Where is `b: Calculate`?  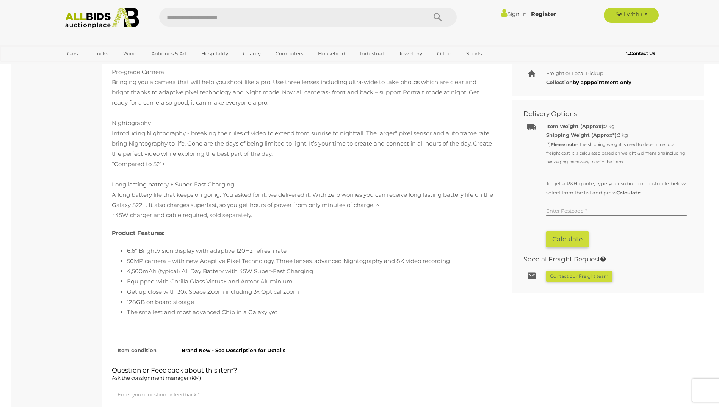
b: Calculate is located at coordinates (629, 193).